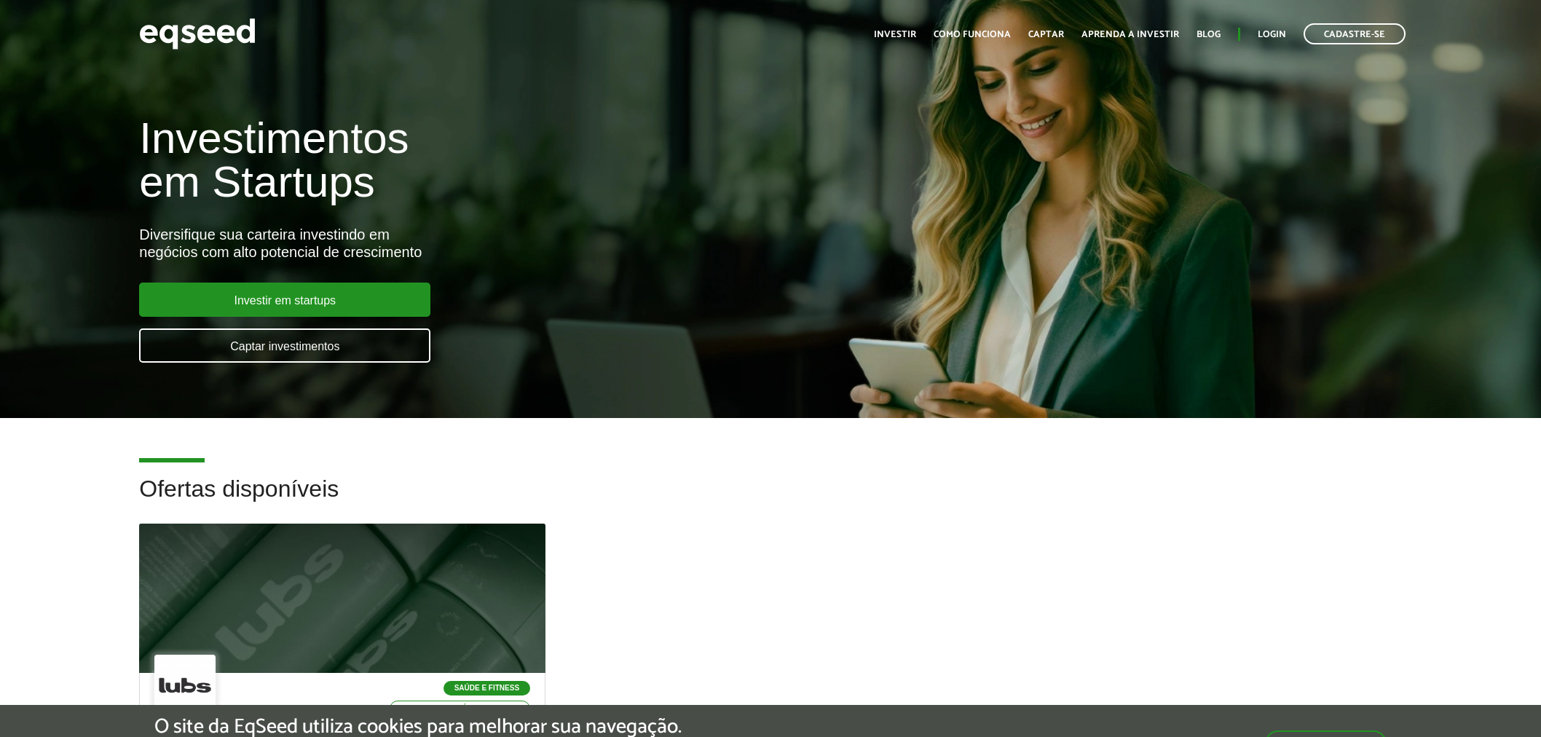  What do you see at coordinates (285, 345) in the screenshot?
I see `a: Captar investimentos` at bounding box center [285, 345].